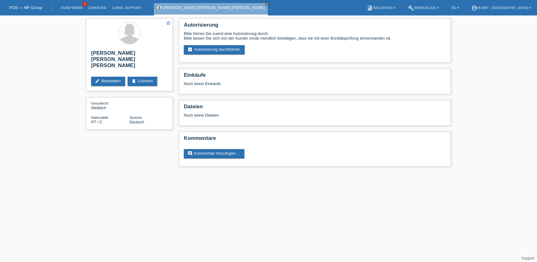 This screenshot has width=537, height=262. Describe the element at coordinates (528, 258) in the screenshot. I see `a: Support` at that location.